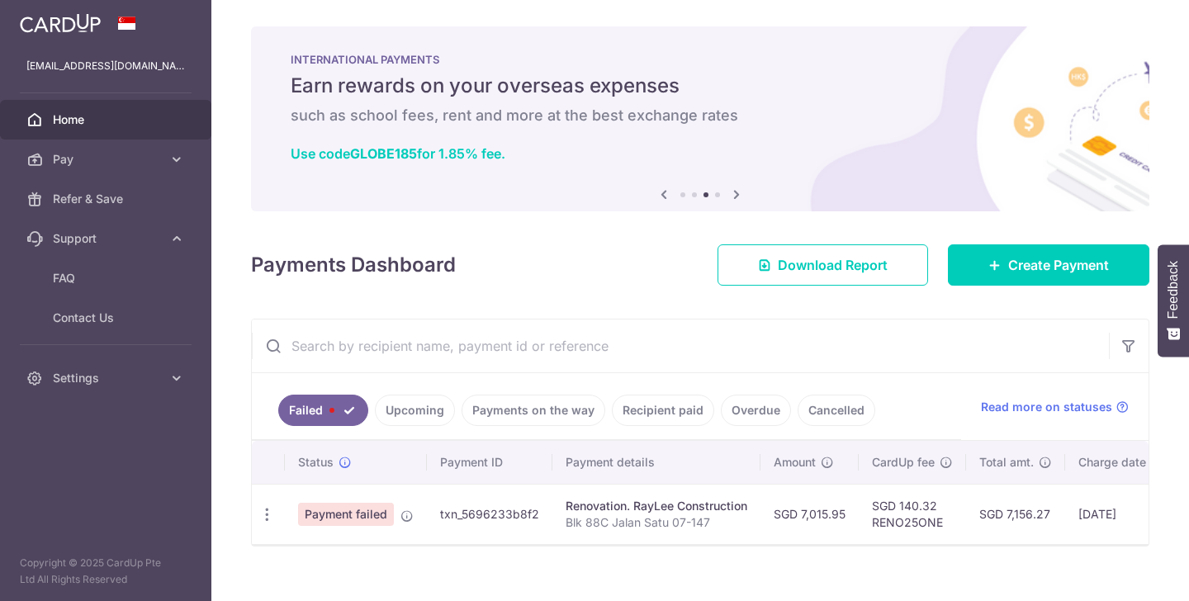 Image resolution: width=1189 pixels, height=601 pixels. Describe the element at coordinates (656, 523) in the screenshot. I see `p: Blk 88C Jalan Satu 07-147` at that location.